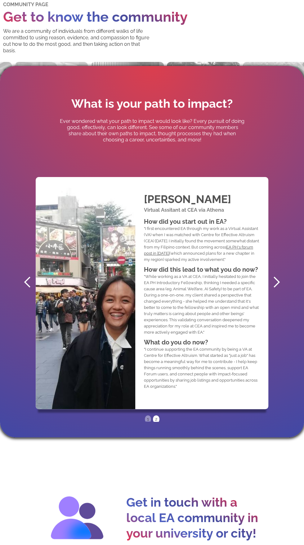 Image resolution: width=304 pixels, height=545 pixels. I want to click on h1: How did you start out in EA?, so click(201, 222).